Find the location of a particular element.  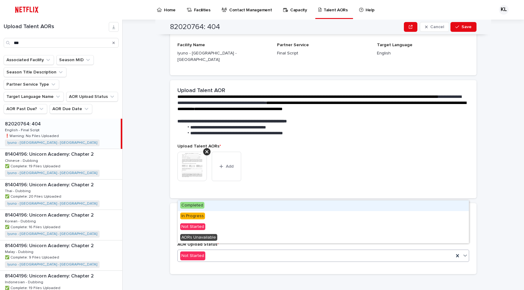

p: Chinese - Dubbing is located at coordinates (22, 161).